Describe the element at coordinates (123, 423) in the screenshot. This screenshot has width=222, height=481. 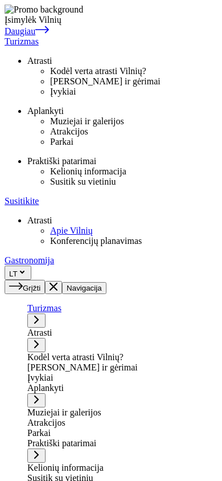
I see `div: Atrakcijos` at that location.